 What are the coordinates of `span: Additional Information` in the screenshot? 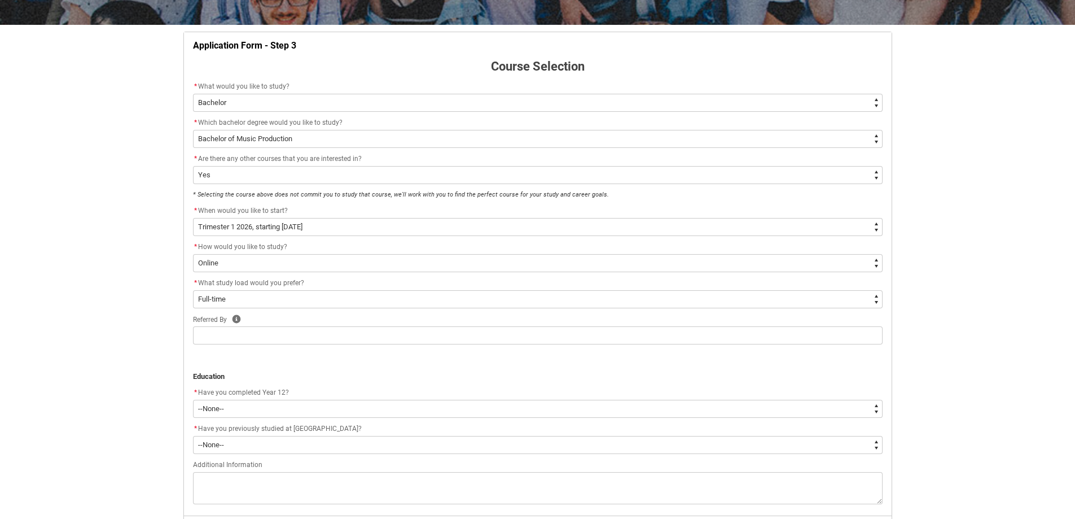 It's located at (227, 465).